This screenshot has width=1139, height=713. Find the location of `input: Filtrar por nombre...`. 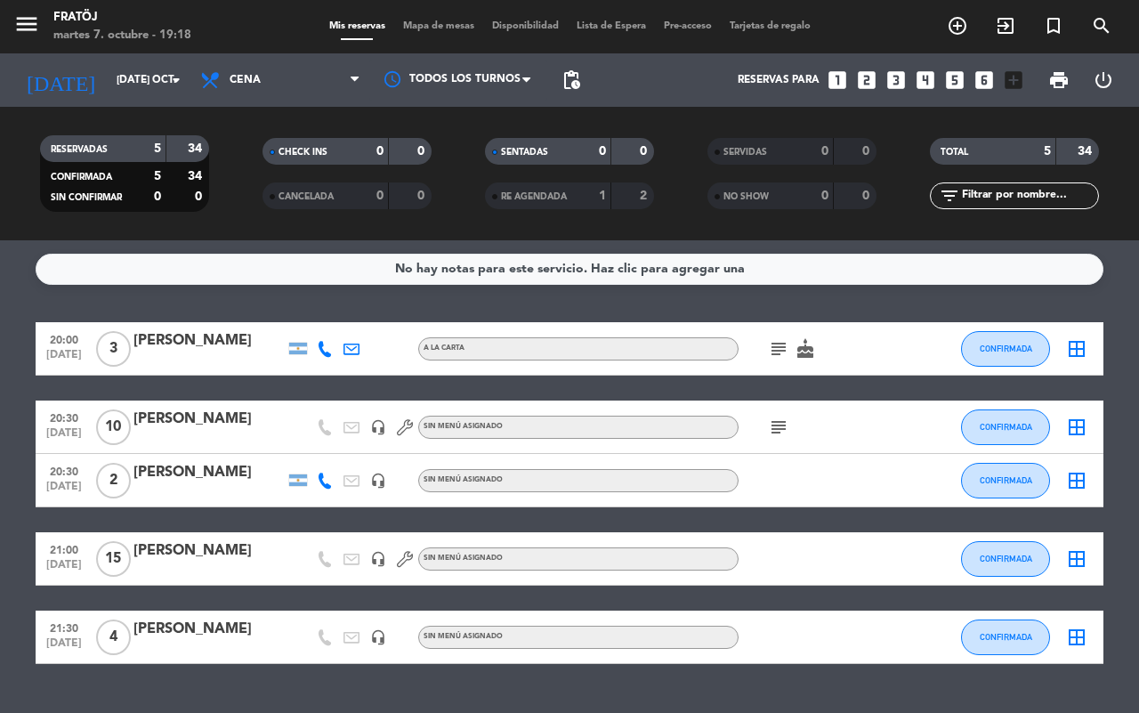

input: Filtrar por nombre... is located at coordinates (1028, 196).